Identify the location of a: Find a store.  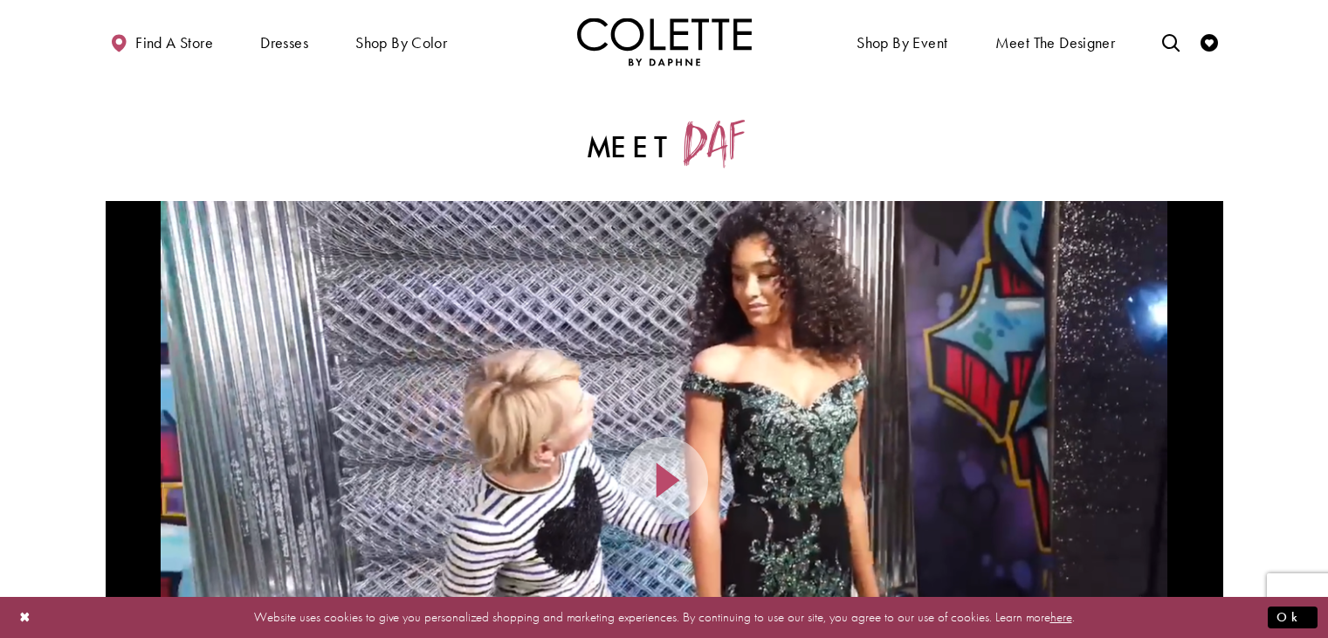
(162, 41).